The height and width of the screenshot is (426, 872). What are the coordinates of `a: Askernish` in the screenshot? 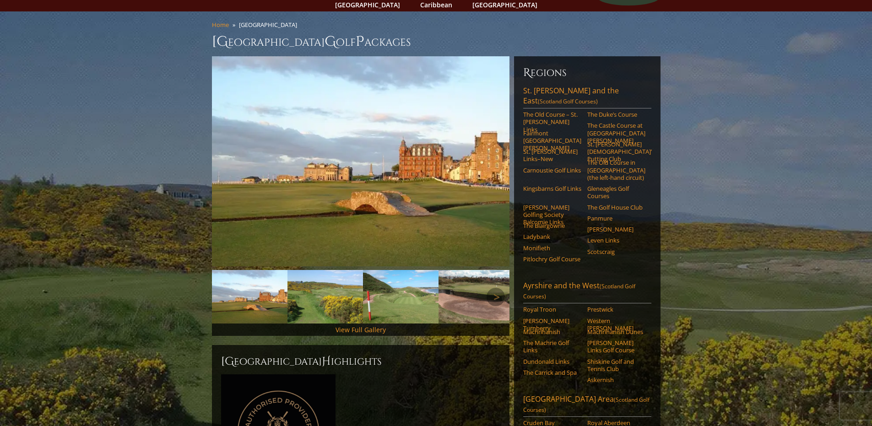 It's located at (616, 380).